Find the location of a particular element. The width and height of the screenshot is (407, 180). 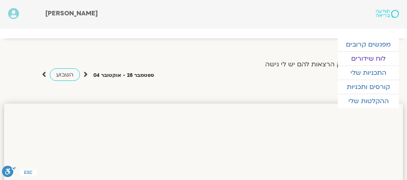

a: ההקלטות שלי is located at coordinates (368, 101).